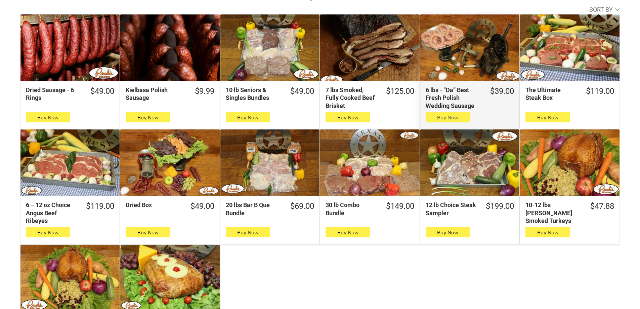 The width and height of the screenshot is (640, 309). Describe the element at coordinates (51, 213) in the screenshot. I see `div: 6 – 12 oz Choice Angus Beef Ribeyes` at that location.